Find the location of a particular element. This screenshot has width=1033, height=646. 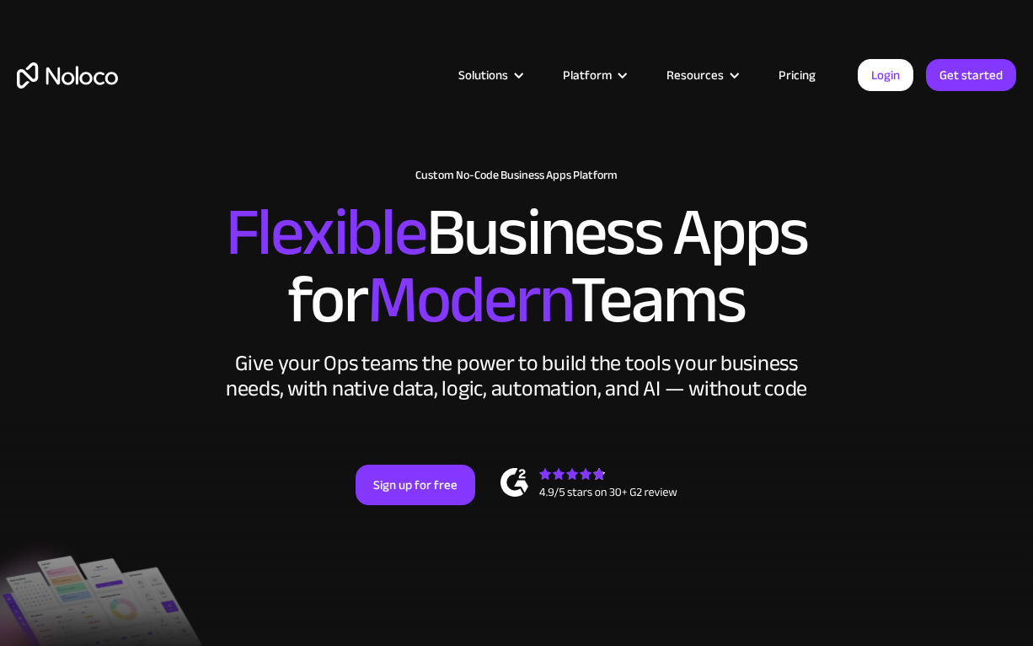

div: Give your Ops teams the power to build the tools your business needs, with native data, logic, au... is located at coordinates (517, 376).